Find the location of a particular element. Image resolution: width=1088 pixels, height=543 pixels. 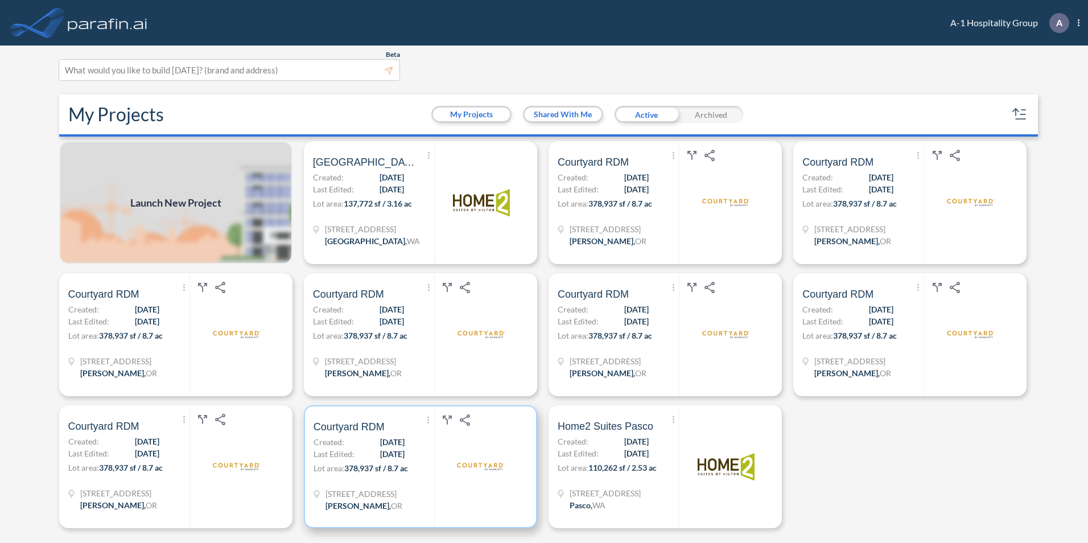

button: sort is located at coordinates (1020, 114).